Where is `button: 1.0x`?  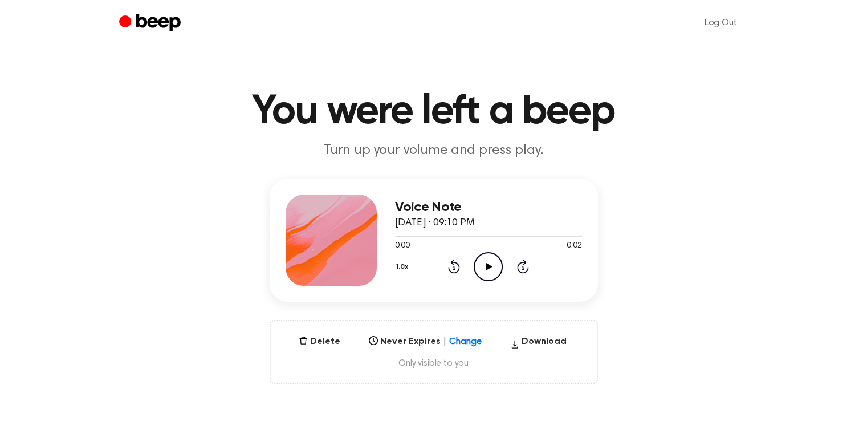
button: 1.0x is located at coordinates (404, 267).